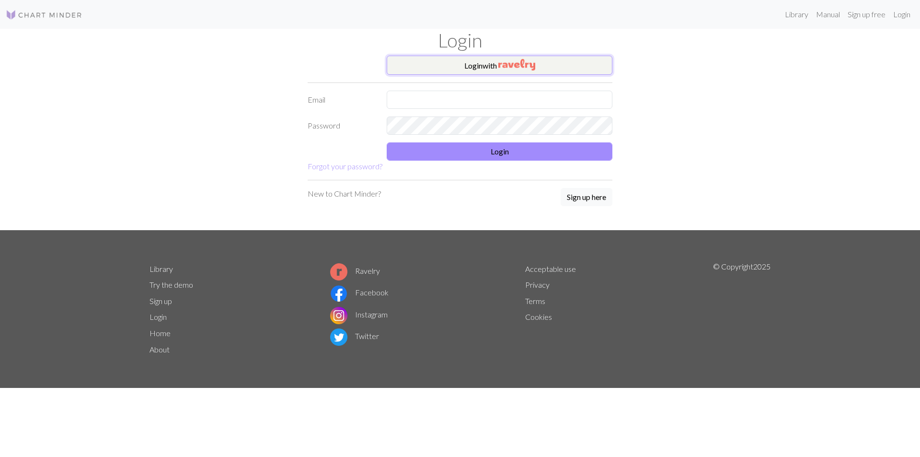  Describe the element at coordinates (587, 197) in the screenshot. I see `button: Sign up here` at that location.